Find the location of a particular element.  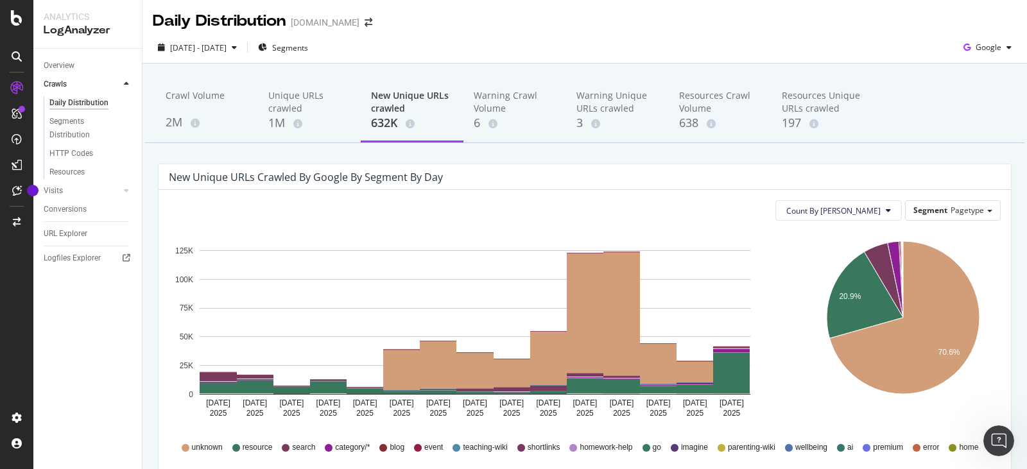

span: resource is located at coordinates (257, 447).